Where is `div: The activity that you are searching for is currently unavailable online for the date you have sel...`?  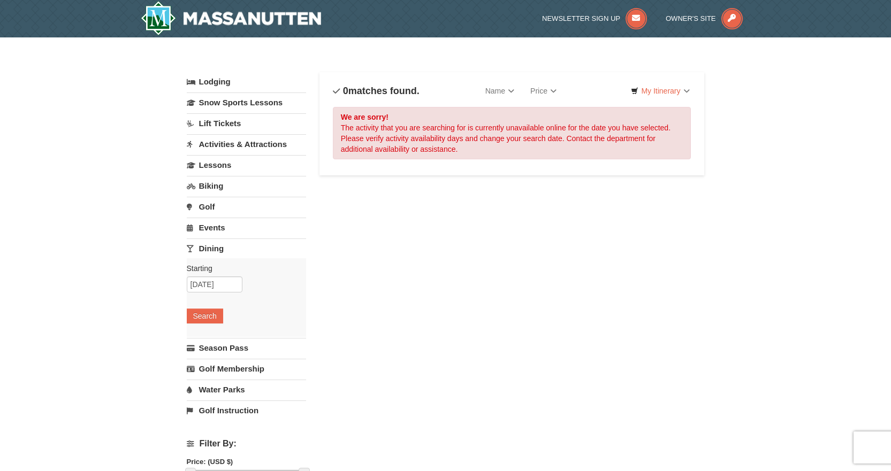 div: The activity that you are searching for is currently unavailable online for the date you have sel... is located at coordinates (512, 133).